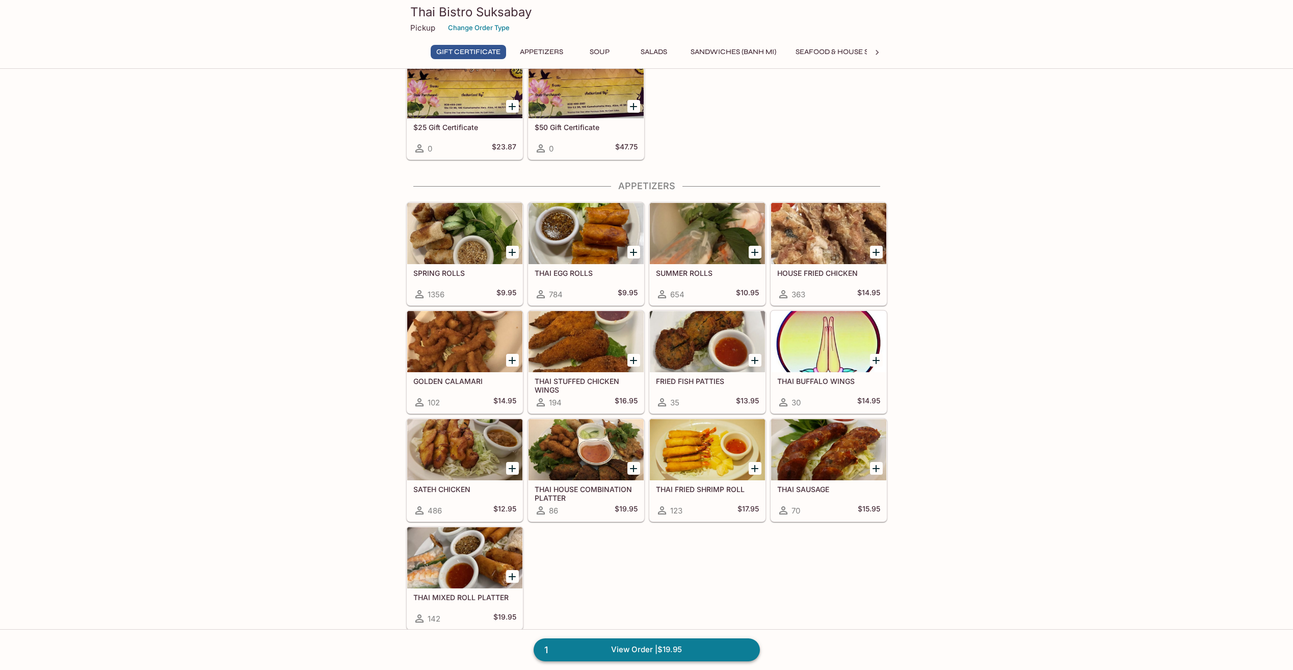  I want to click on a: THAI HOUSE COMBINATION PLATTER86$19.95, so click(586, 470).